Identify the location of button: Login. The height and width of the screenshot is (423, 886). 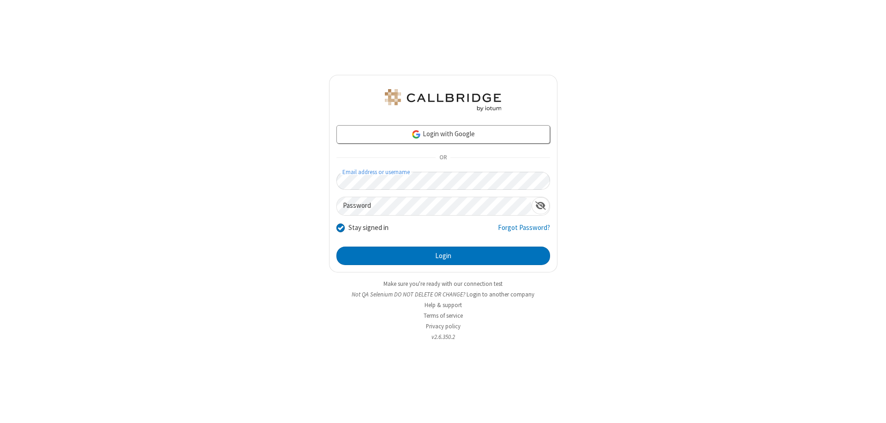
(443, 256).